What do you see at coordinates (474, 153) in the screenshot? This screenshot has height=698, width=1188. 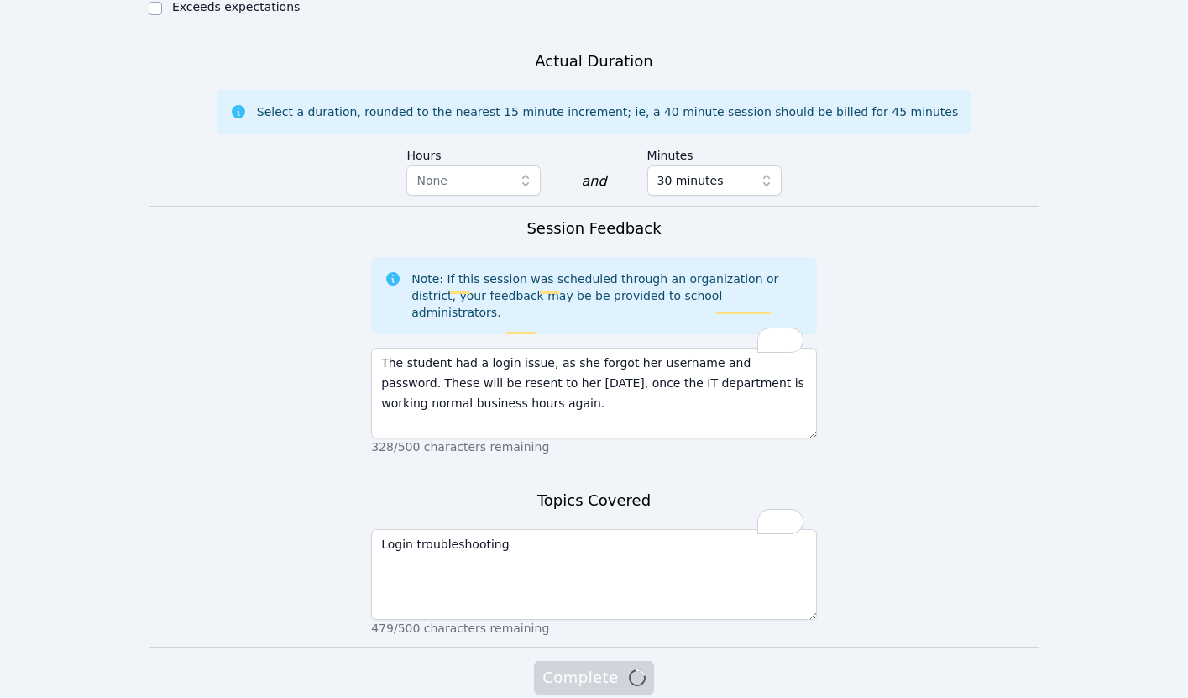 I see `label: Hours` at bounding box center [474, 153].